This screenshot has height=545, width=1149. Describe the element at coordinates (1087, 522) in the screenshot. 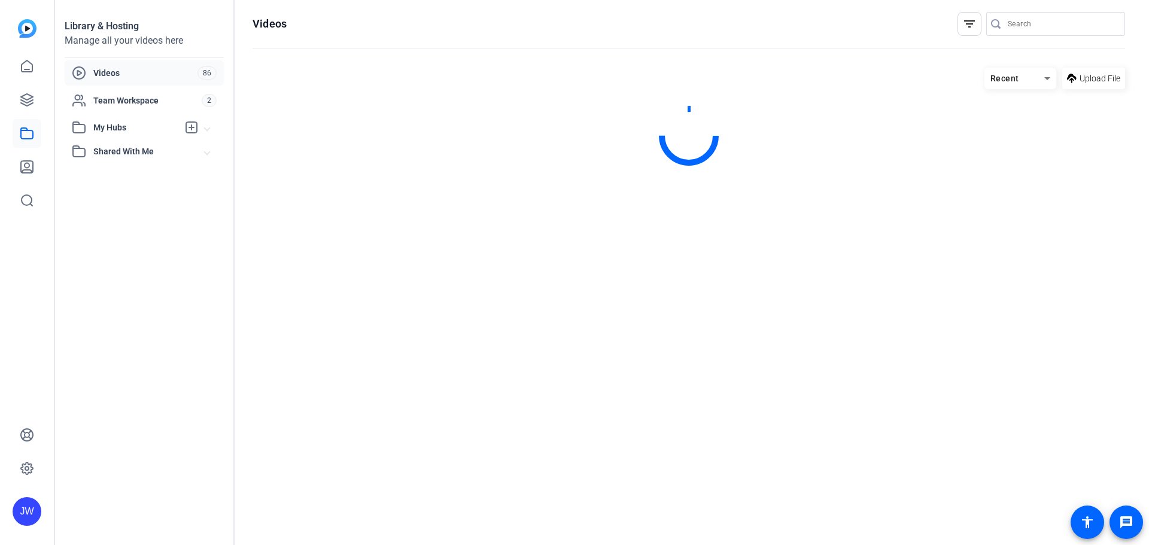

I see `mat-icon: accessibility` at that location.